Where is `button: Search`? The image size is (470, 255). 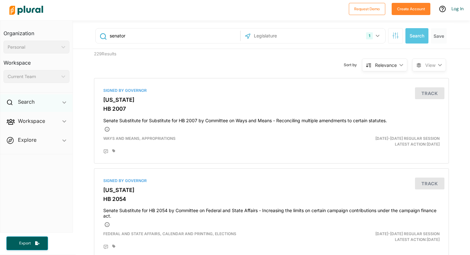
button: Search is located at coordinates (417, 36).